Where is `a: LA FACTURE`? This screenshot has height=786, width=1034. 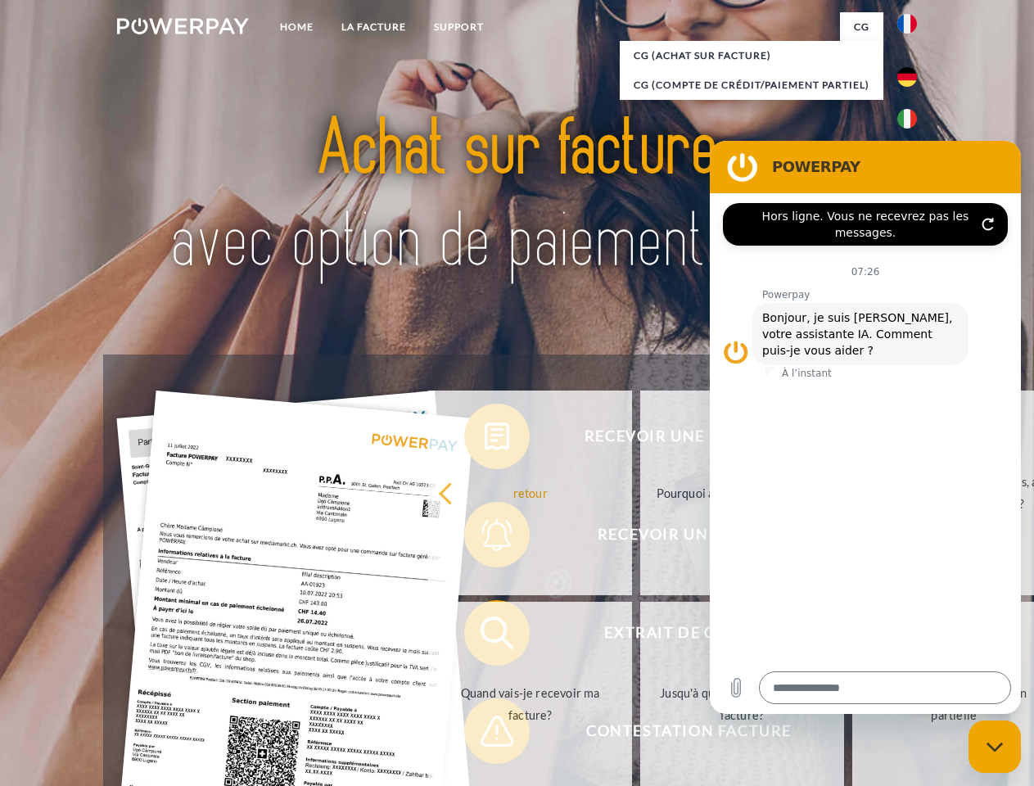 a: LA FACTURE is located at coordinates (373, 27).